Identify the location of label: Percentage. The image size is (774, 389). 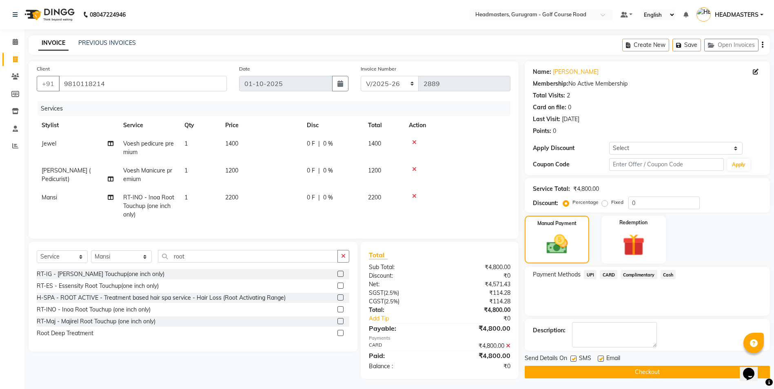
(586, 202).